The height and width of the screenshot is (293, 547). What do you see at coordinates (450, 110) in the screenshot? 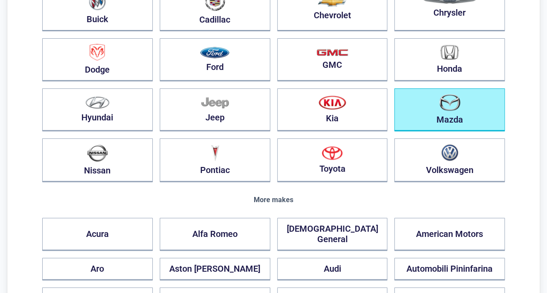
I see `button: Mazda` at bounding box center [450, 110].